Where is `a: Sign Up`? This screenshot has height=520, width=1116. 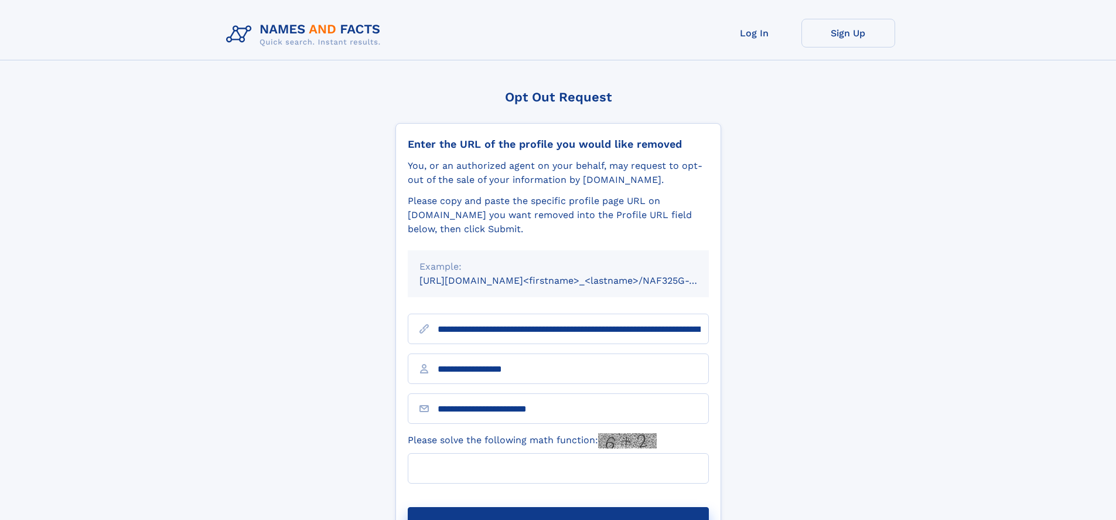
a: Sign Up is located at coordinates (848, 33).